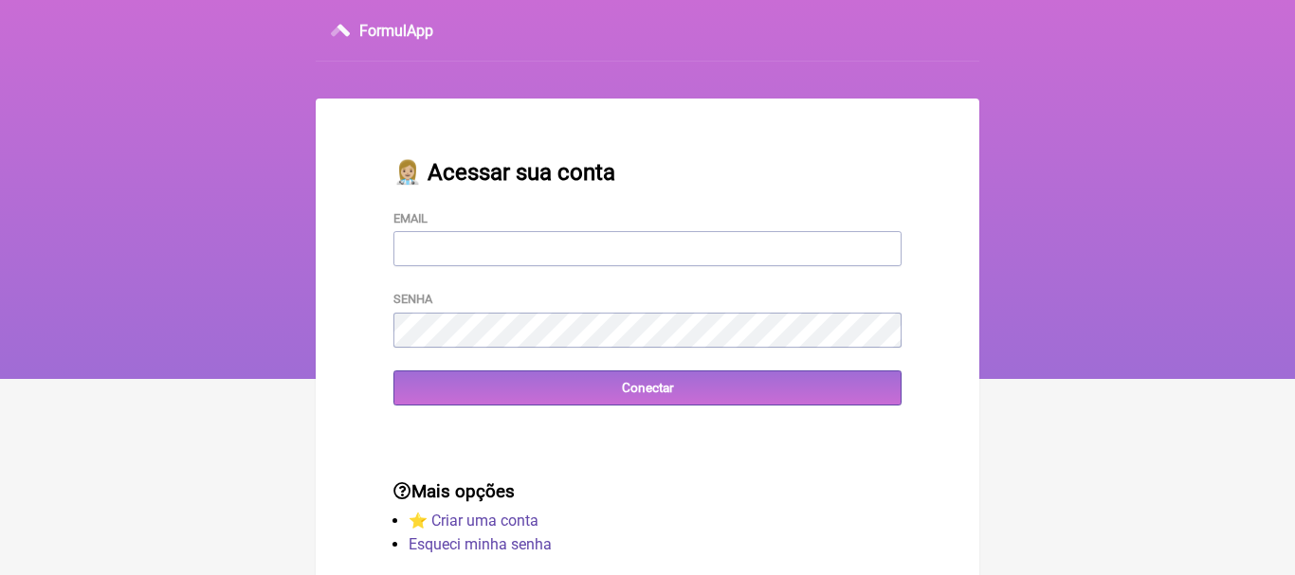  Describe the element at coordinates (411, 218) in the screenshot. I see `label: Email` at that location.